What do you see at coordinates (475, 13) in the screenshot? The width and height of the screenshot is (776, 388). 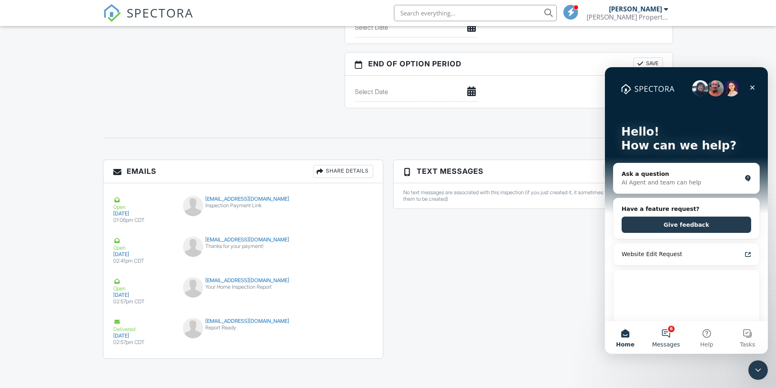 I see `input: Search everything...` at bounding box center [475, 13].